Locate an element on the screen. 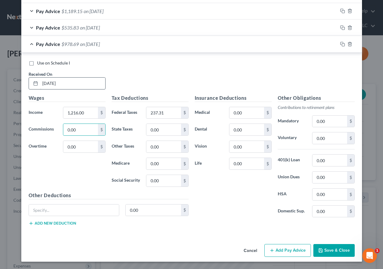 This screenshot has height=269, width=383. span: Income is located at coordinates (36, 112).